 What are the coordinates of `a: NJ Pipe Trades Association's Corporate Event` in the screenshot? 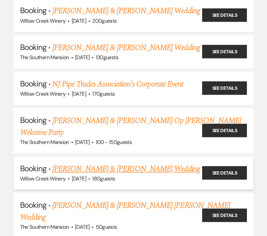 It's located at (117, 84).